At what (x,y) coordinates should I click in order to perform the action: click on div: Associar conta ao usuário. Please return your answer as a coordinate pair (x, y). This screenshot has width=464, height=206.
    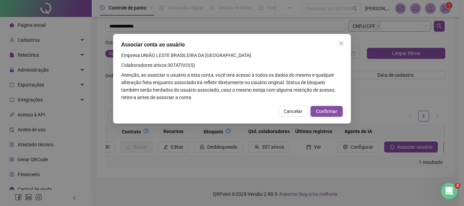
    Looking at the image, I should click on (232, 45).